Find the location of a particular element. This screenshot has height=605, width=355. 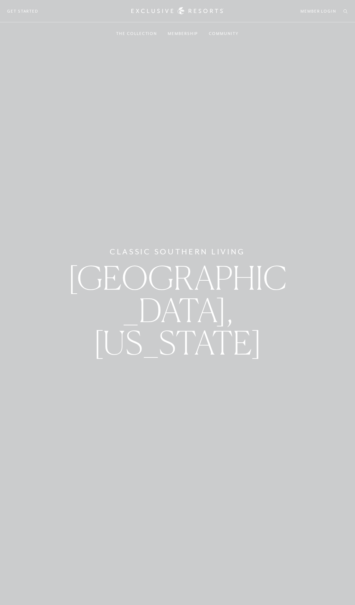

a: Member Login is located at coordinates (318, 11).